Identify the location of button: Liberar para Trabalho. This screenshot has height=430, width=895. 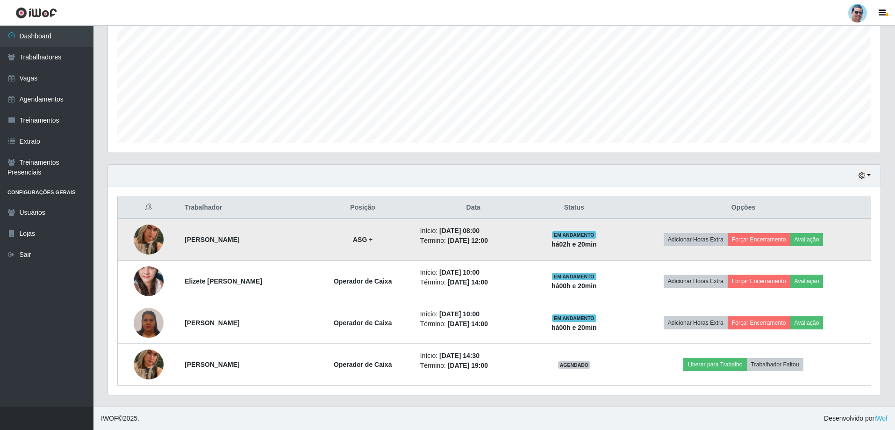
(715, 364).